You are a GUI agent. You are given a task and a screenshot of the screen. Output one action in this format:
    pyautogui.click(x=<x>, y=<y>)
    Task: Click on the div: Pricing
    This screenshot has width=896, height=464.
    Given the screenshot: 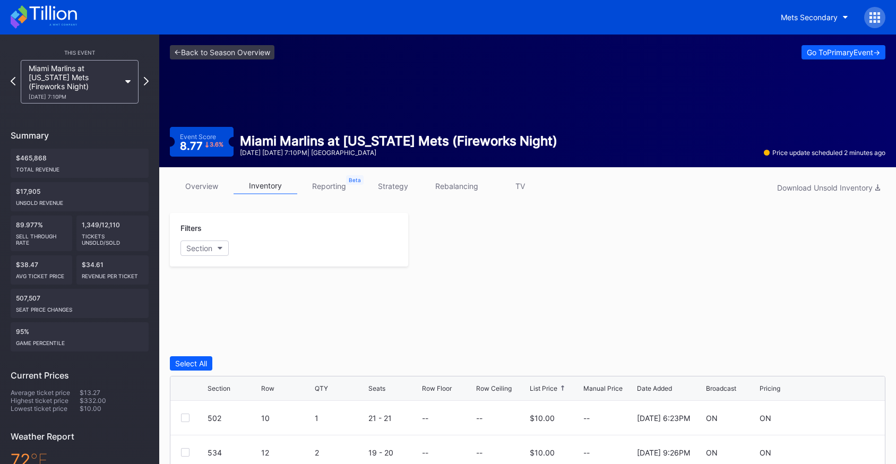 What is the action you would take?
    pyautogui.click(x=770, y=388)
    